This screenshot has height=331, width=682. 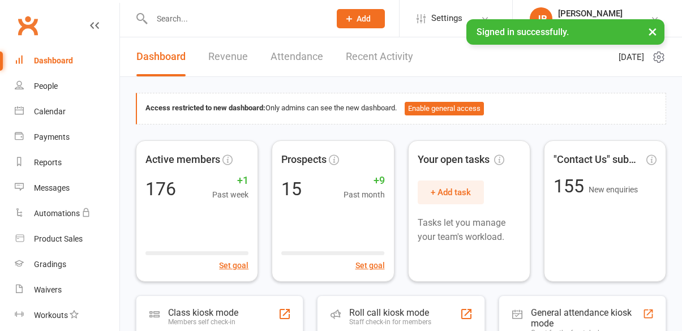 What do you see at coordinates (599, 160) in the screenshot?
I see `span: "Contact Us" submissions` at bounding box center [599, 160].